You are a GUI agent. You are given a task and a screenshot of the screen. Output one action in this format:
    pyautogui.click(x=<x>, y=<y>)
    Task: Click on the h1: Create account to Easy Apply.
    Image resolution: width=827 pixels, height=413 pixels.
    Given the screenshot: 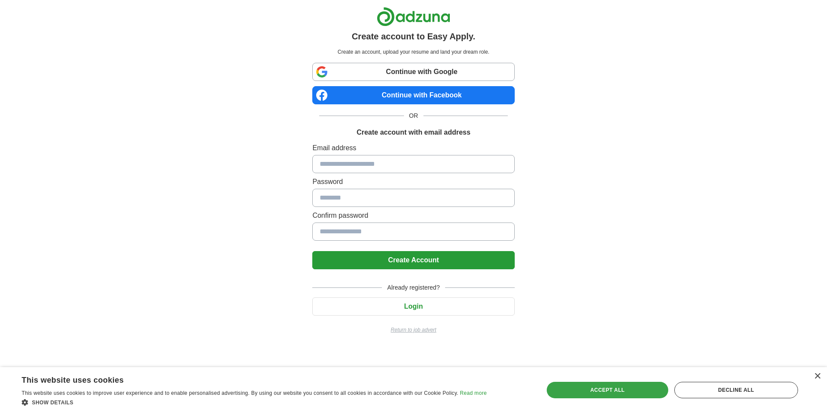 What is the action you would take?
    pyautogui.click(x=414, y=36)
    